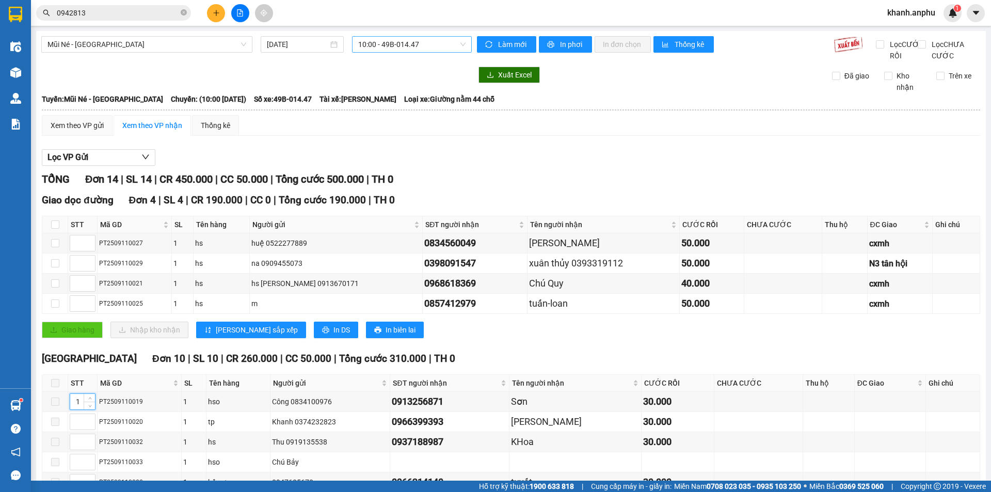  What do you see at coordinates (382, 358) in the screenshot?
I see `span: Tổng cước 310.000` at bounding box center [382, 358].